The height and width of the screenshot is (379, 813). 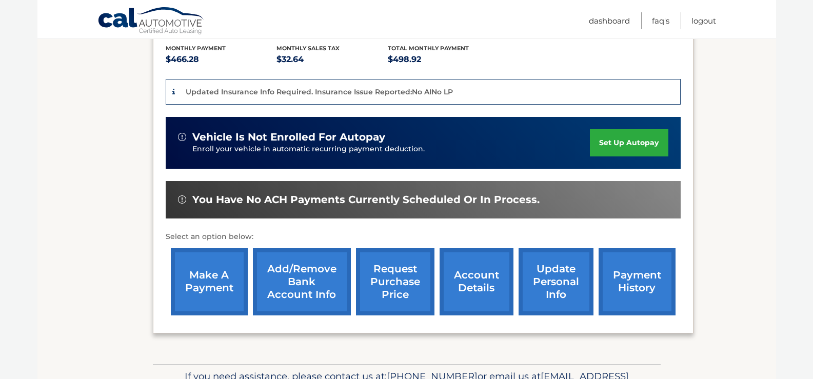 What do you see at coordinates (610, 21) in the screenshot?
I see `a: Dashboard` at bounding box center [610, 21].